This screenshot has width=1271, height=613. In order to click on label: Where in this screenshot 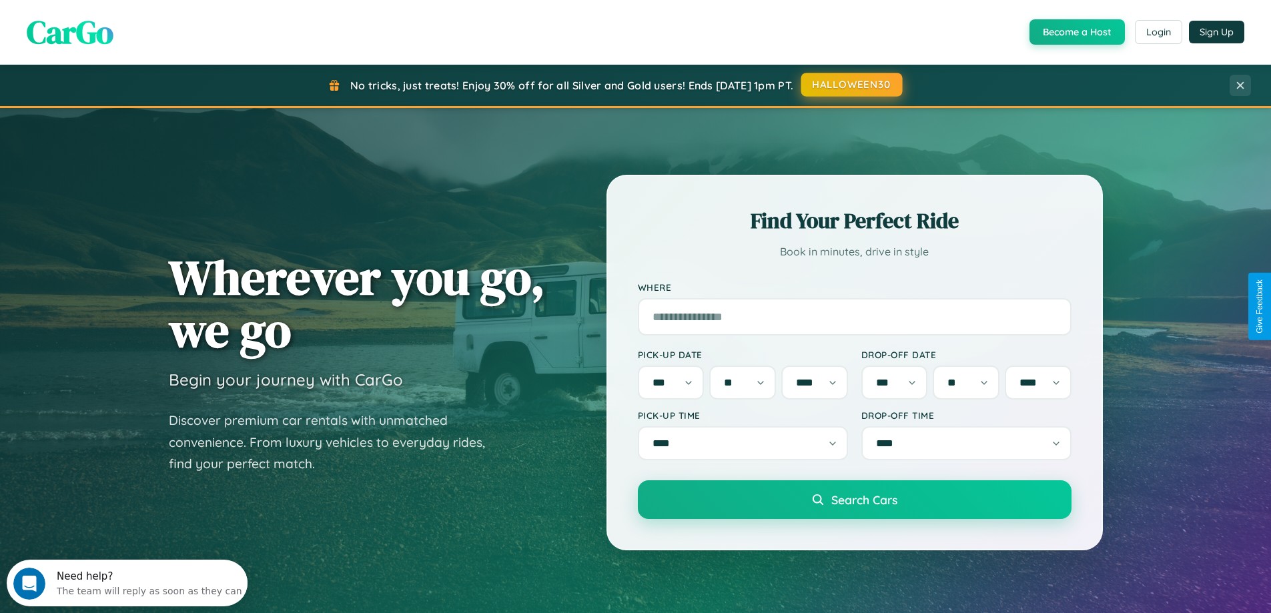, I will do `click(855, 287)`.